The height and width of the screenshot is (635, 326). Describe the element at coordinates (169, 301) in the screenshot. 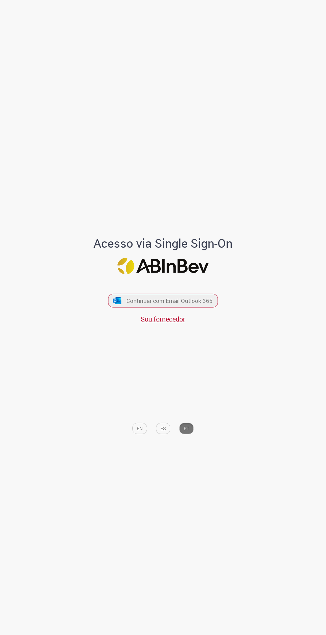

I see `span: Continuar com Email Outlook 365` at that location.